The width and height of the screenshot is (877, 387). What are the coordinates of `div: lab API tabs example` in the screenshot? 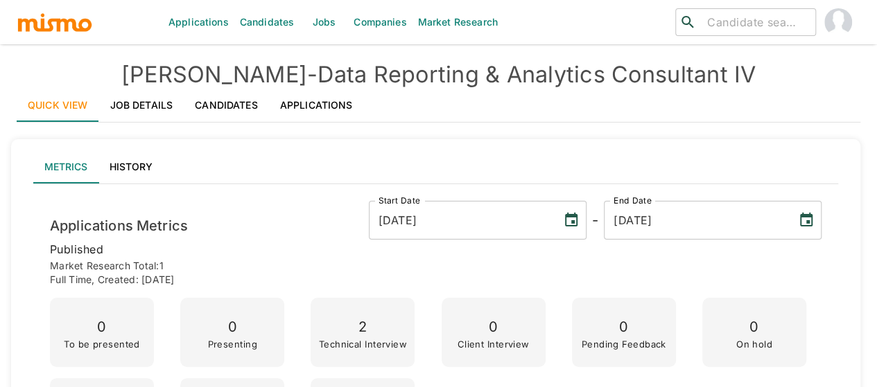 It's located at (435, 167).